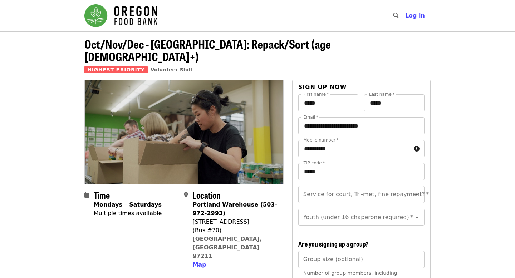  Describe the element at coordinates (328, 103) in the screenshot. I see `input: First name` at that location.